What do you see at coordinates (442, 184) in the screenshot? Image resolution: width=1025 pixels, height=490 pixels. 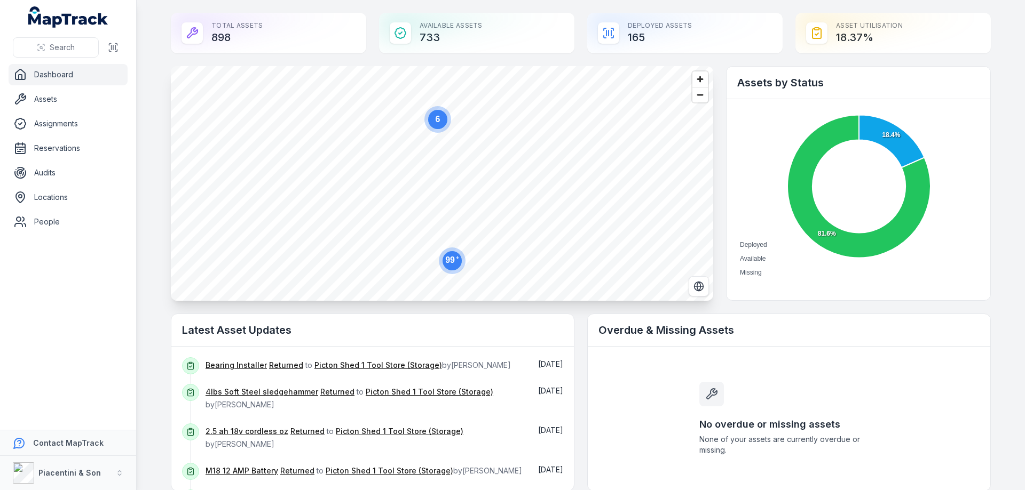 I see `canvas: Map` at bounding box center [442, 184].